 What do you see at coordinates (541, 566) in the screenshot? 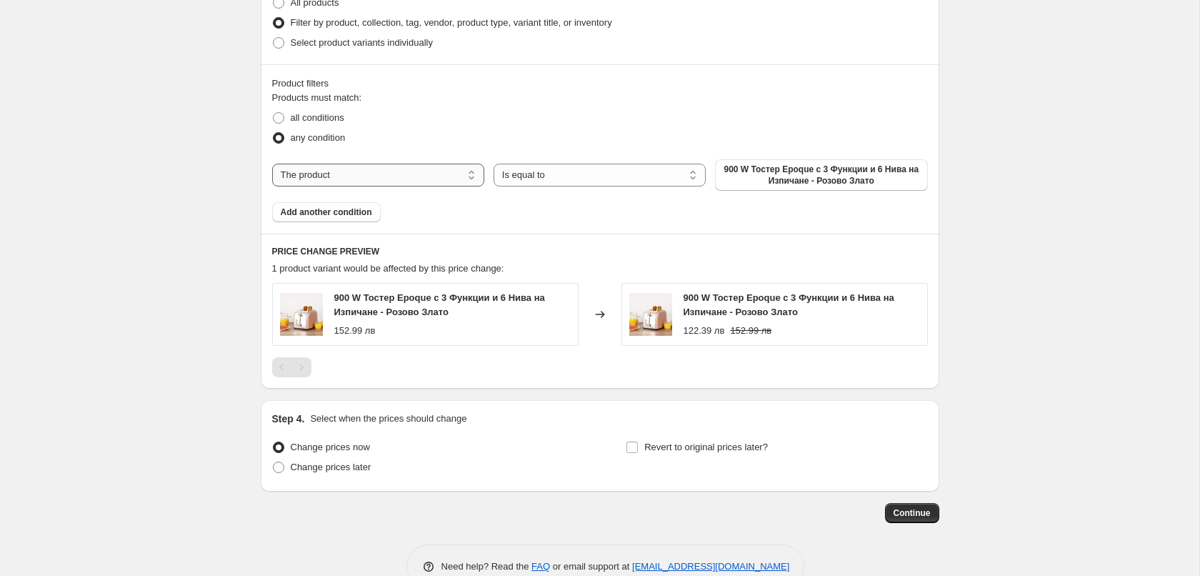
I see `a: FAQ` at bounding box center [541, 566].